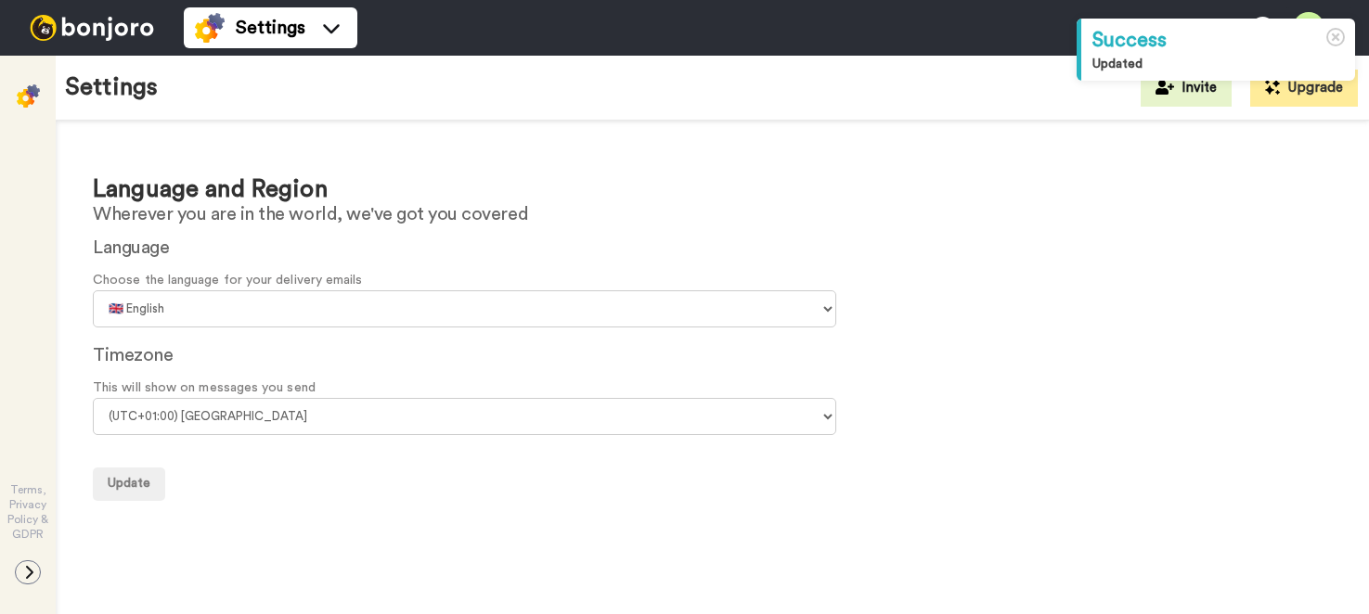  Describe the element at coordinates (131, 248) in the screenshot. I see `label: Language` at that location.